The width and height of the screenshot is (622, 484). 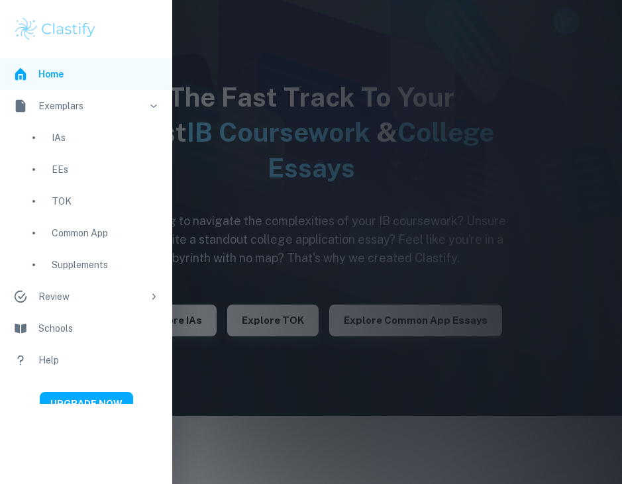 I want to click on div: EEs, so click(x=105, y=170).